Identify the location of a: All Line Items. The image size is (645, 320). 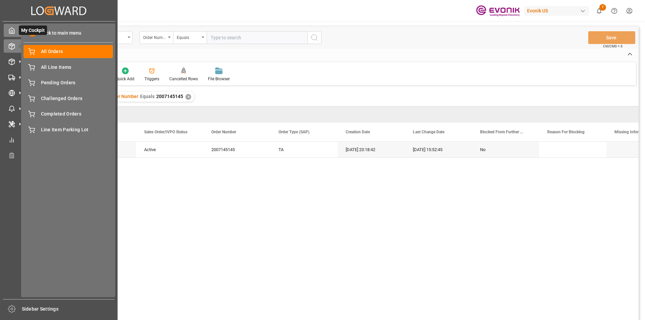
(68, 67).